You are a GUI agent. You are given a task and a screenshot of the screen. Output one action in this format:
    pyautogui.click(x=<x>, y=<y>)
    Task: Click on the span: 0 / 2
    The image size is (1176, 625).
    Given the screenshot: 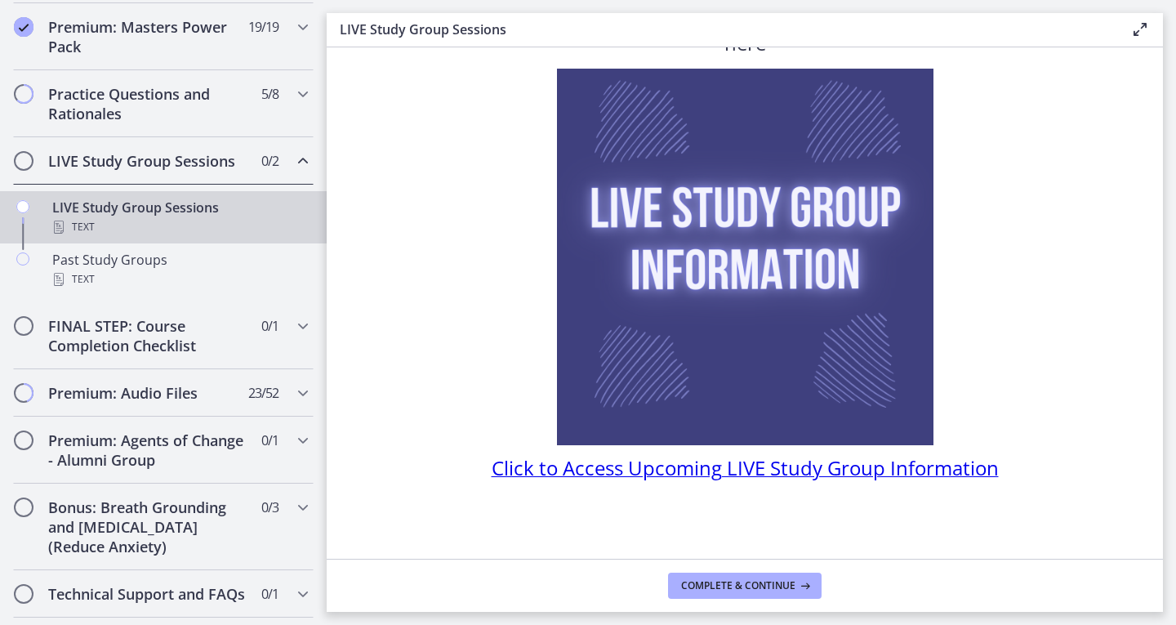 What is the action you would take?
    pyautogui.click(x=269, y=161)
    